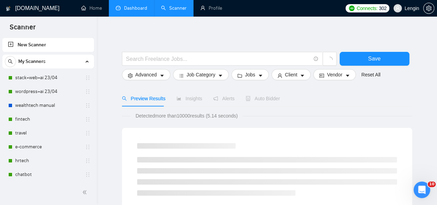  I want to click on span: folder, so click(240, 75).